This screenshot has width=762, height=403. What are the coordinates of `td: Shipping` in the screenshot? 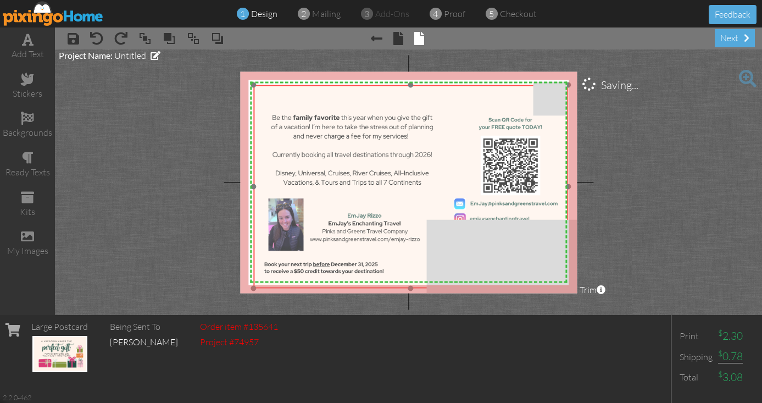 It's located at (696, 356).